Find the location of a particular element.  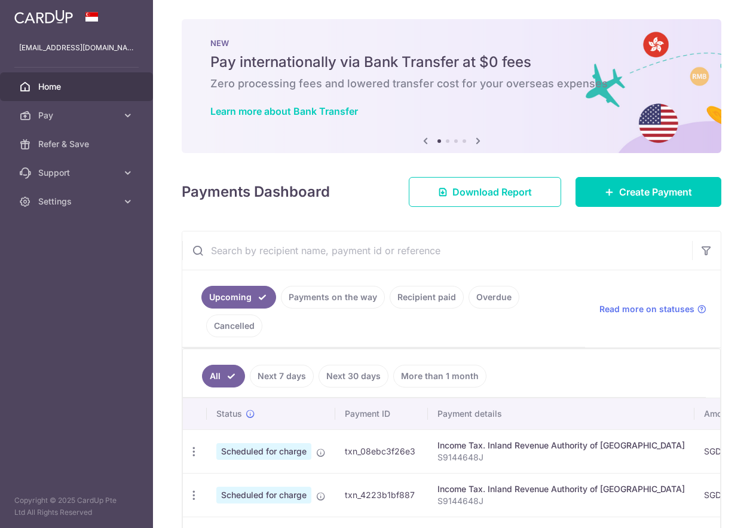

h4: Payments Dashboard is located at coordinates (256, 192).